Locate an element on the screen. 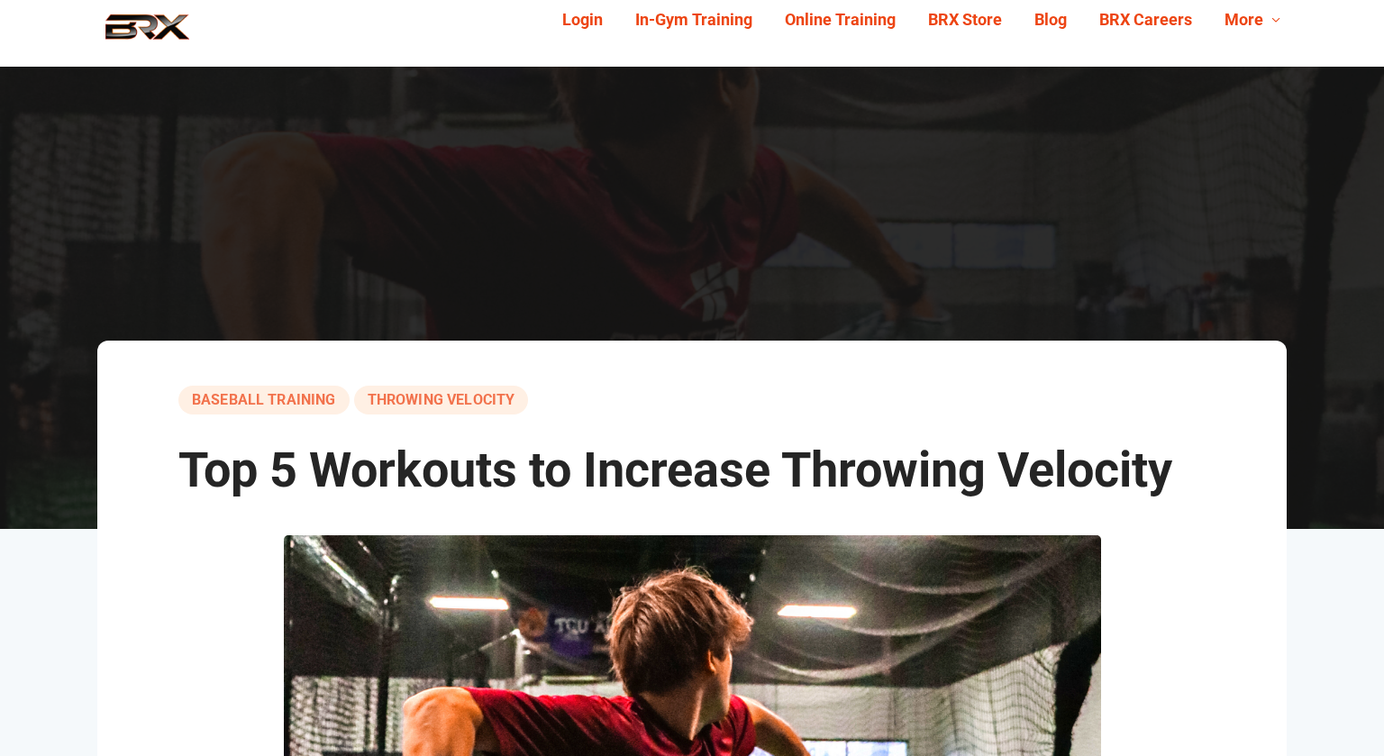 Image resolution: width=1384 pixels, height=756 pixels. a: In-Gym Training is located at coordinates (694, 20).